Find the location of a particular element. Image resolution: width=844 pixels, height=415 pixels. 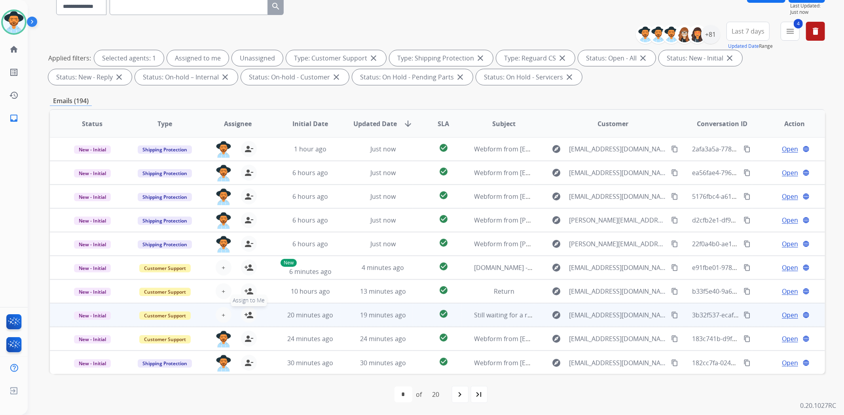

span: Return is located at coordinates (504, 291).